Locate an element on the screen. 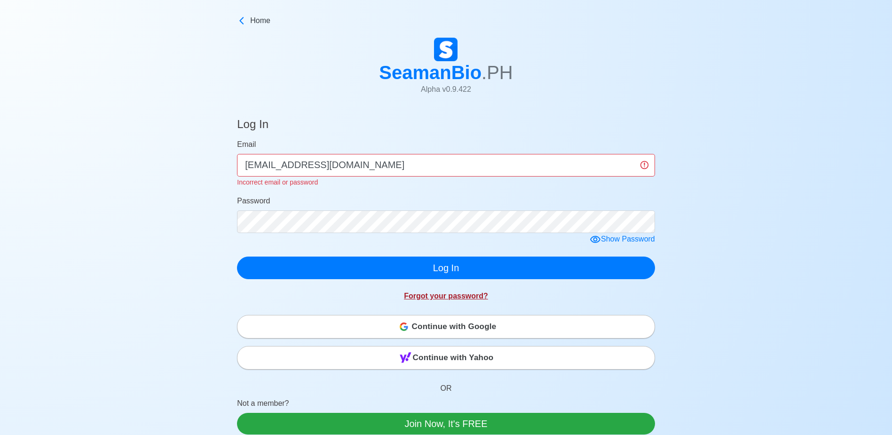  h1: SeamanBio is located at coordinates (446, 72).